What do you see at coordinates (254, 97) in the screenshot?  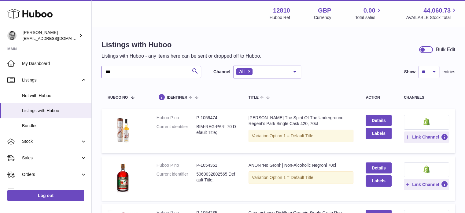 I see `span: title` at bounding box center [254, 97].